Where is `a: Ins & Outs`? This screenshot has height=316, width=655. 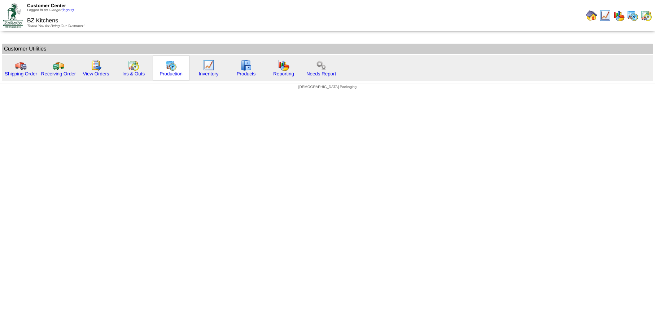
a: Ins & Outs is located at coordinates (133, 74).